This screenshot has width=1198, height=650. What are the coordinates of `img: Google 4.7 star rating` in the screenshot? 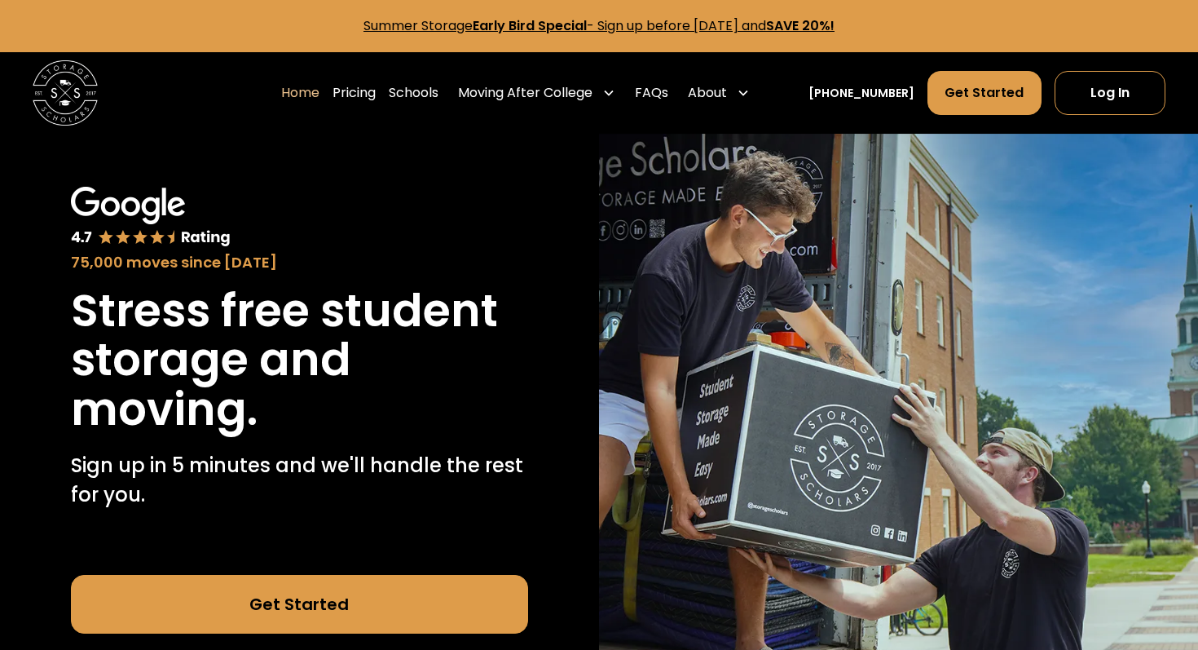 It's located at (151, 217).